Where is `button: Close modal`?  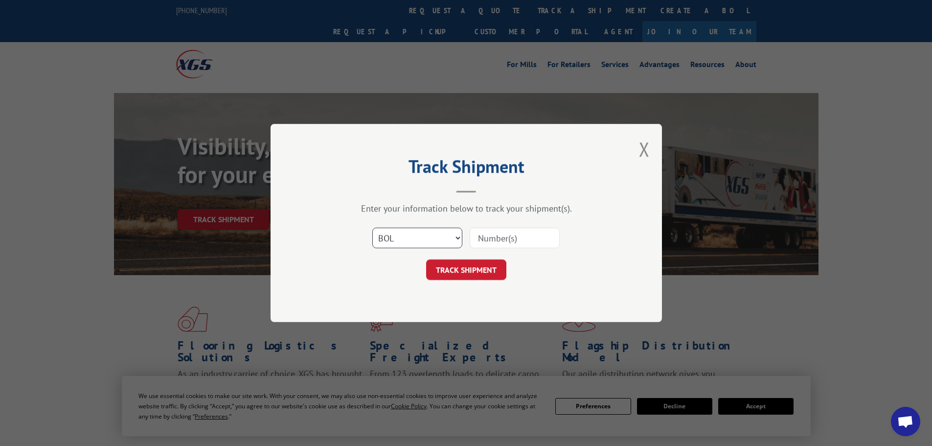 button: Close modal is located at coordinates (645, 149).